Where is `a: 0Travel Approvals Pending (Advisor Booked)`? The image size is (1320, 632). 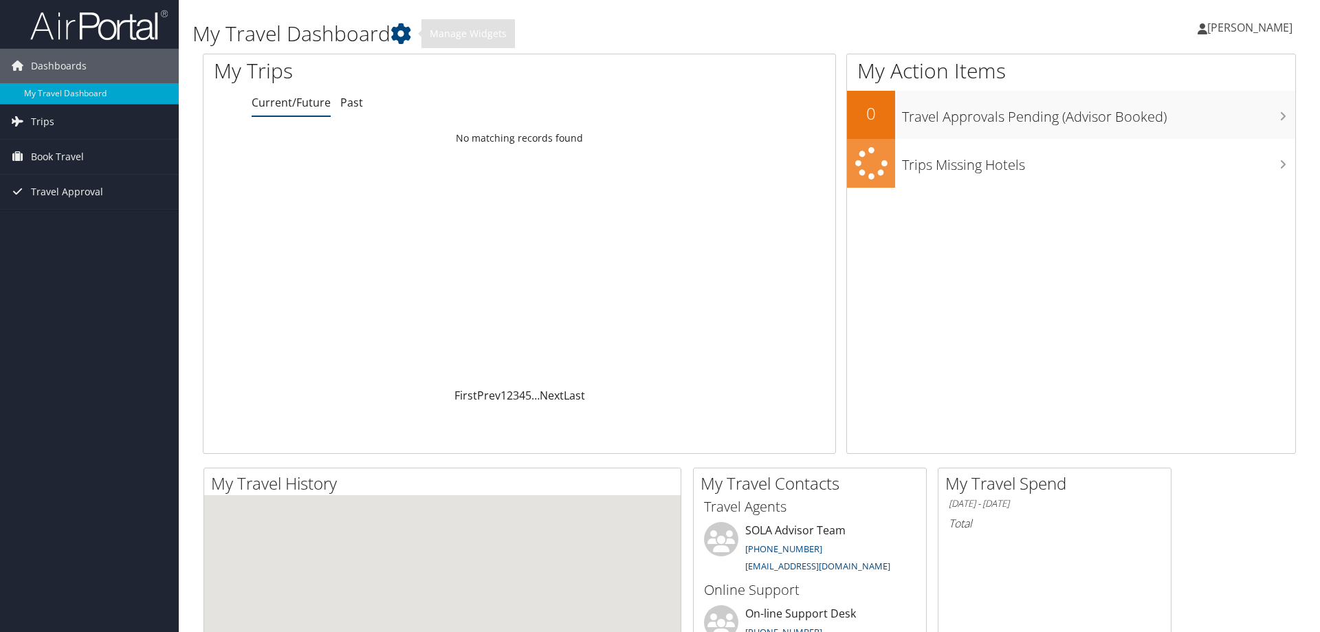 a: 0Travel Approvals Pending (Advisor Booked) is located at coordinates (1071, 115).